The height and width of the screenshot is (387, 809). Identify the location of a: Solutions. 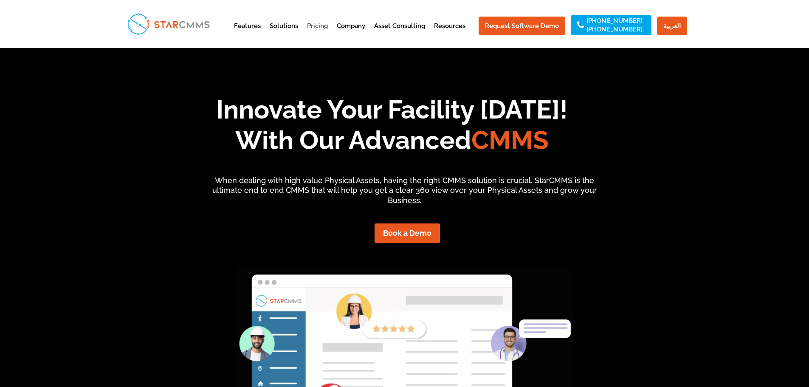
(284, 33).